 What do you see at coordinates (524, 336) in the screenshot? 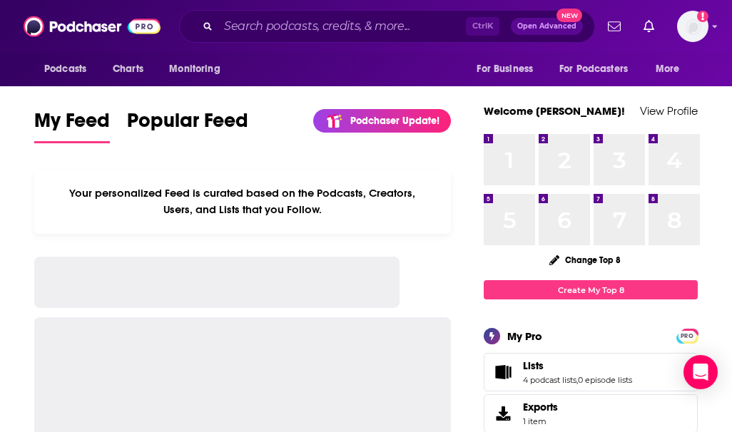
I see `div: My Pro` at bounding box center [524, 336].